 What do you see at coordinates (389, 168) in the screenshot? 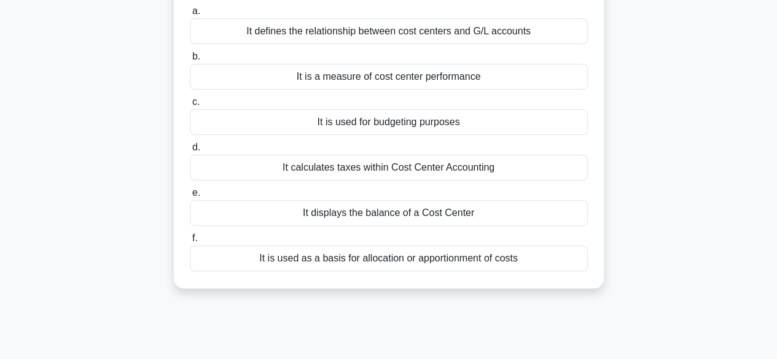
I see `div: It calculates taxes within Cost Center Accounting` at bounding box center [389, 168].